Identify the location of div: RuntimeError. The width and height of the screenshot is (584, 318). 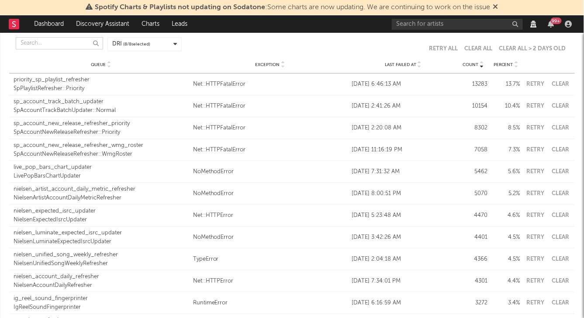
(271, 303).